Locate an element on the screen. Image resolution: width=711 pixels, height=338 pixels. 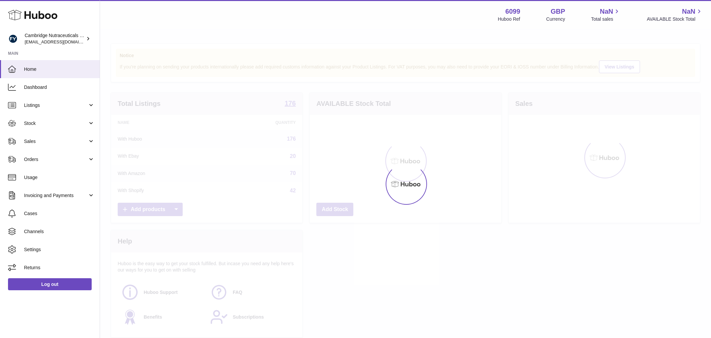
span: Home is located at coordinates (59, 69).